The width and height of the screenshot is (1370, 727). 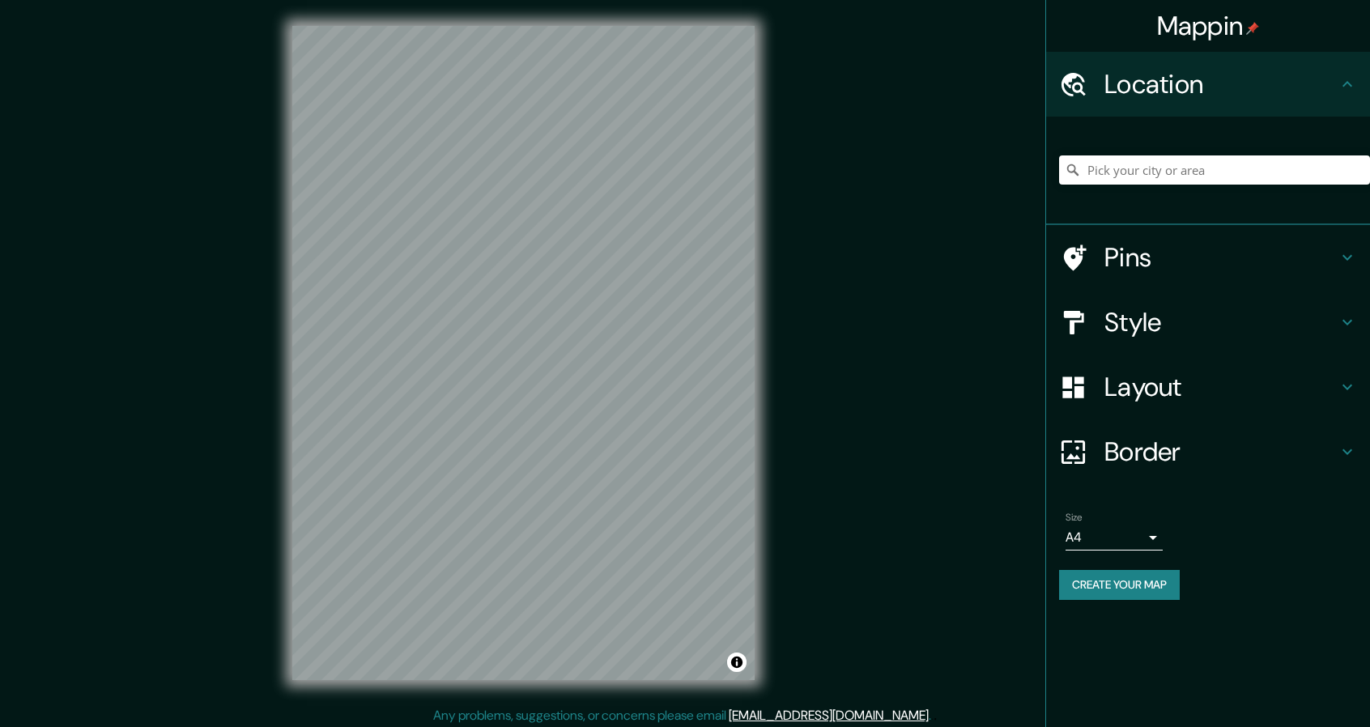 What do you see at coordinates (1208, 322) in the screenshot?
I see `div: Style` at bounding box center [1208, 322].